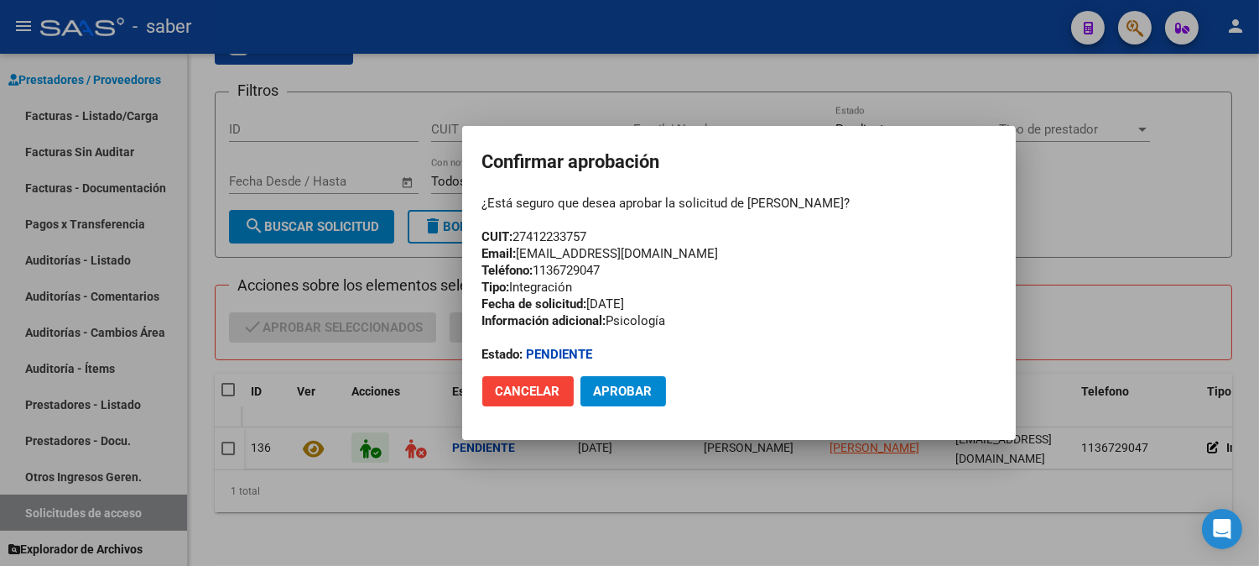 The width and height of the screenshot is (1259, 566). What do you see at coordinates (545, 321) in the screenshot?
I see `strong: Información adicional:` at bounding box center [545, 321].